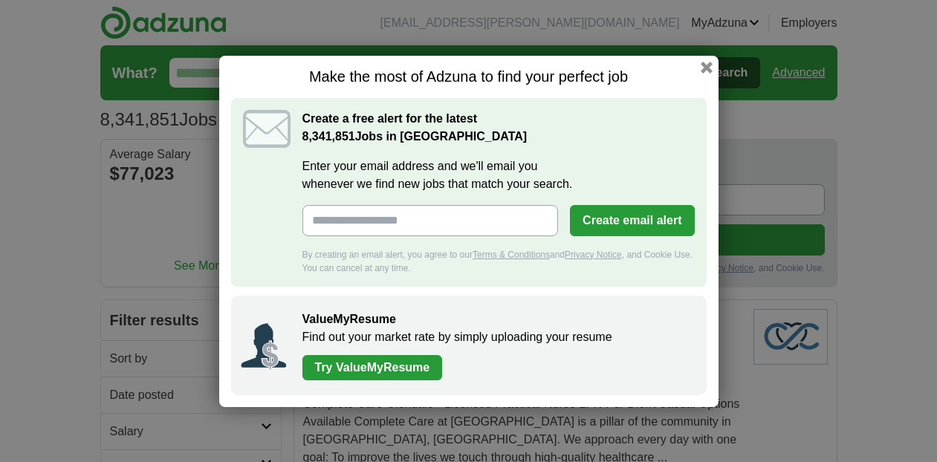  I want to click on h1: Make the most of Adzuna to find your perfect job, so click(469, 77).